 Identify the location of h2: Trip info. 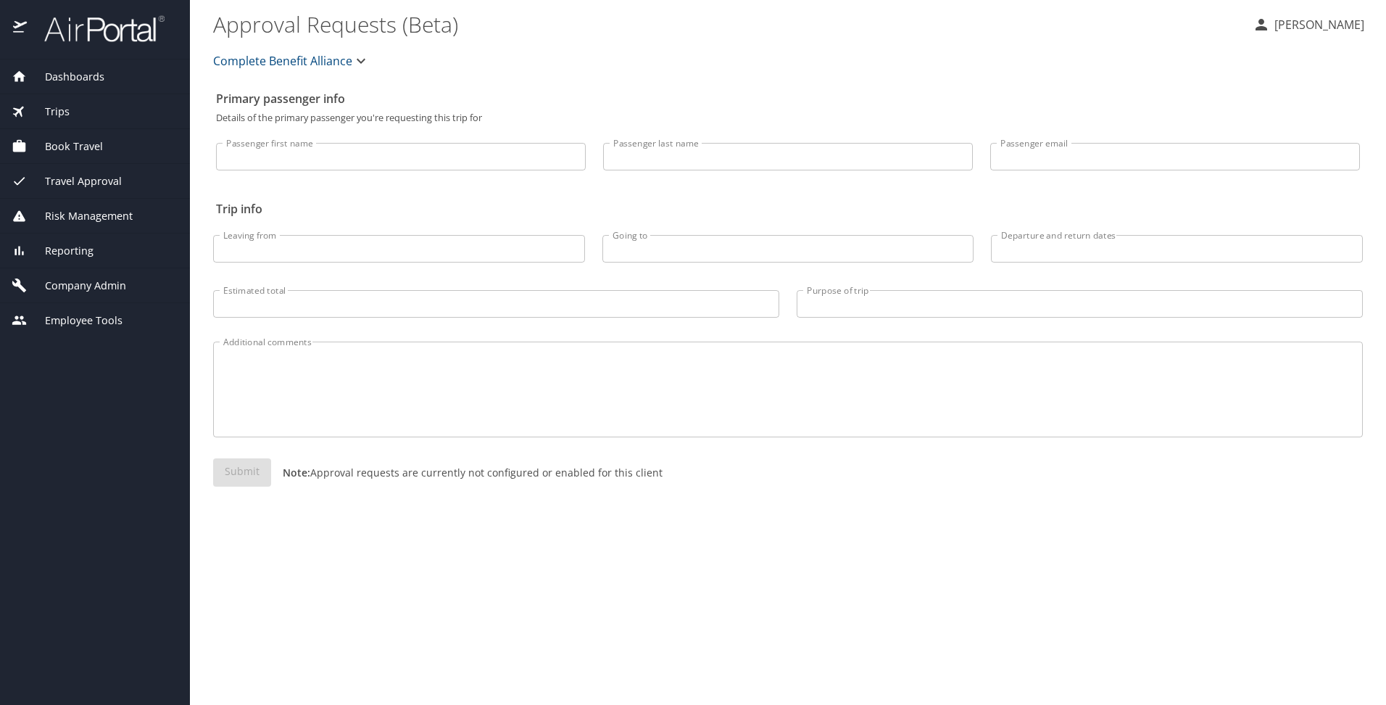
(788, 209).